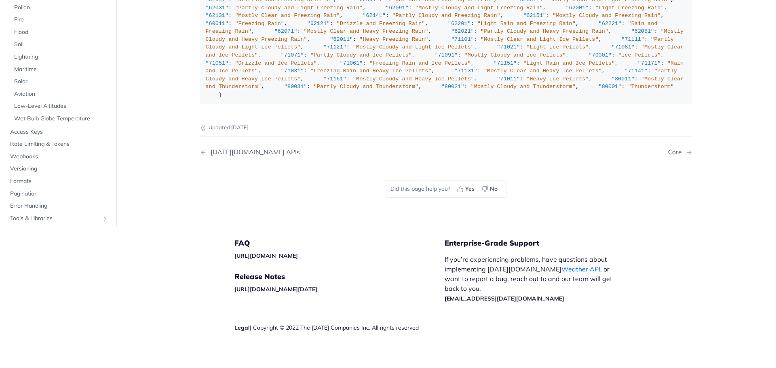  I want to click on span: "Freezing Rain and Heavy Ice Pellets", so click(371, 71).